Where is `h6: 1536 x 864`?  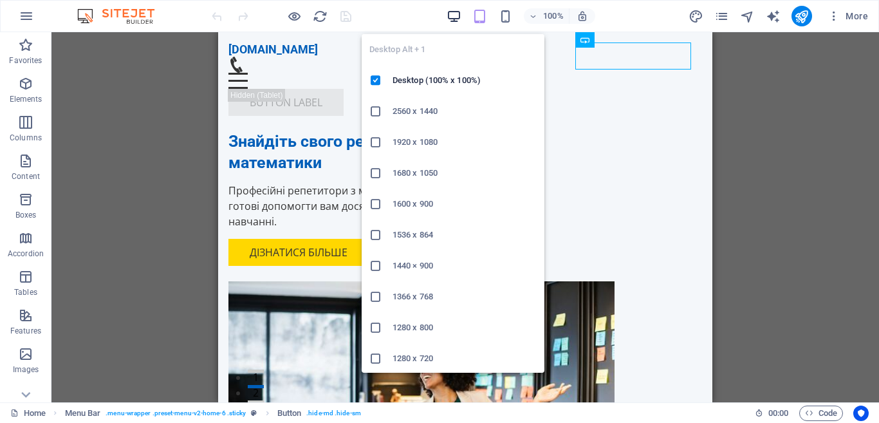
h6: 1536 x 864 is located at coordinates (465, 235).